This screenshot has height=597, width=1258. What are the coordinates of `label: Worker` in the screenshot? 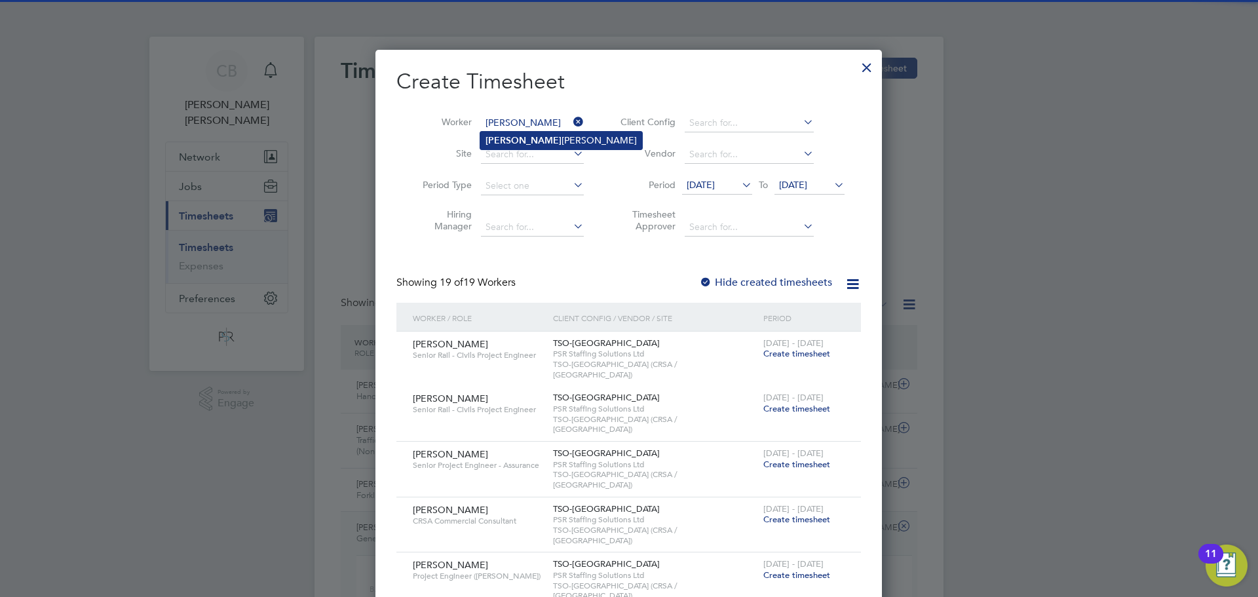 It's located at (442, 122).